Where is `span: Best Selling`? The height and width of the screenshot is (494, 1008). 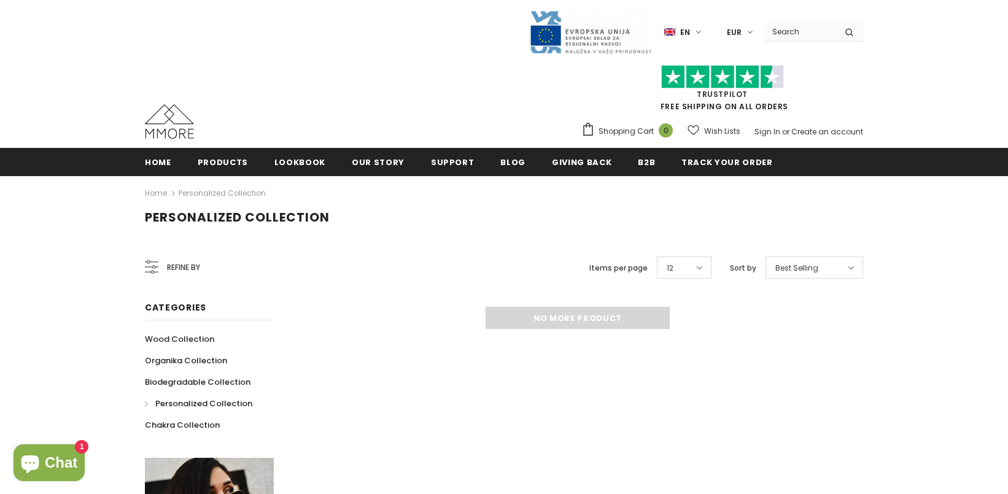
span: Best Selling is located at coordinates (797, 268).